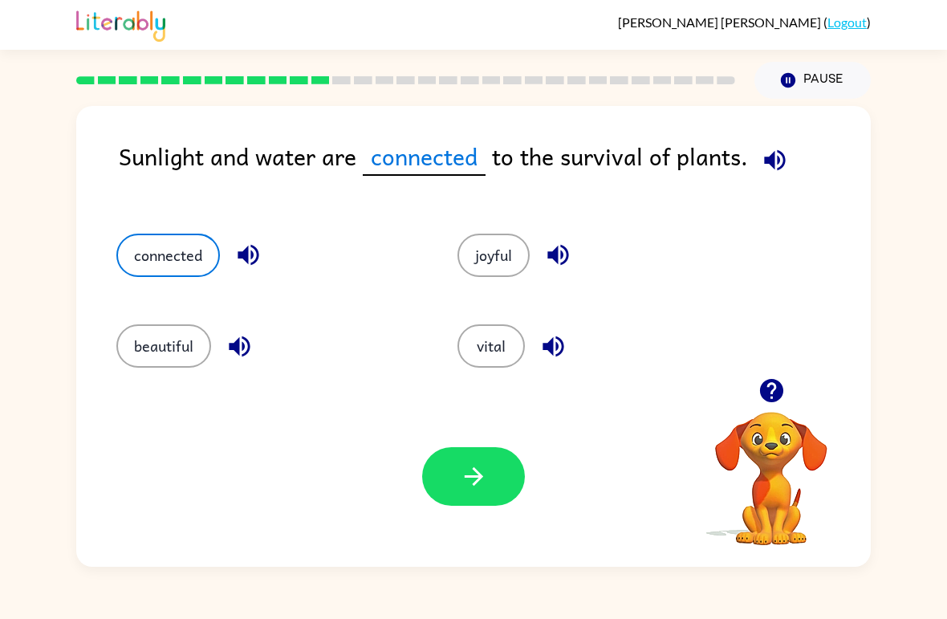 The image size is (947, 619). Describe the element at coordinates (771, 467) in the screenshot. I see `video: Your browser must support playing .mp4 files to use Literably. Please try using another browser.` at that location.